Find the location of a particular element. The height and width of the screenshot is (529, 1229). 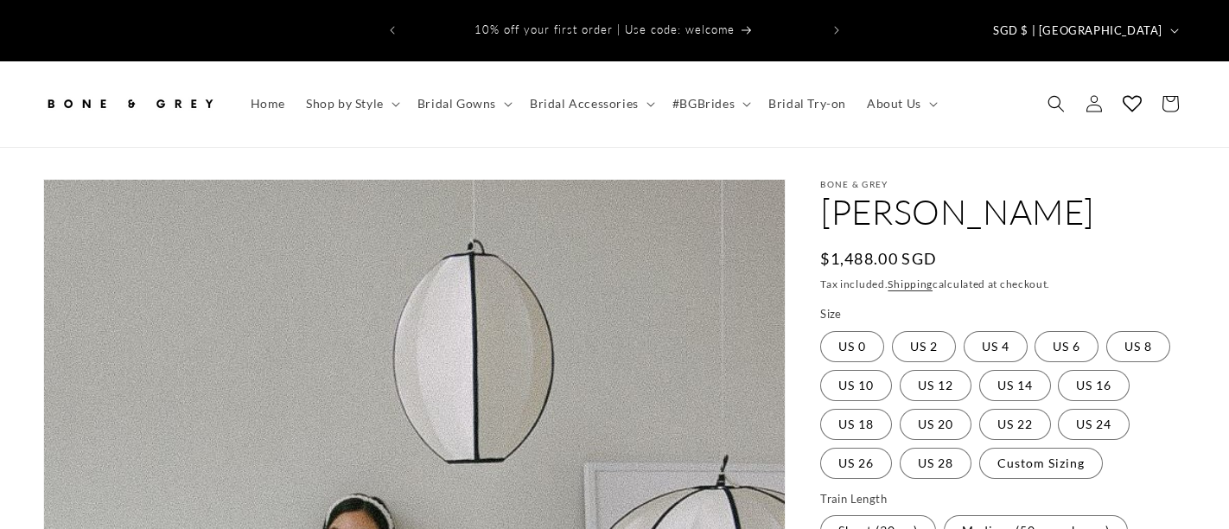

label: US 12 is located at coordinates (935, 385).